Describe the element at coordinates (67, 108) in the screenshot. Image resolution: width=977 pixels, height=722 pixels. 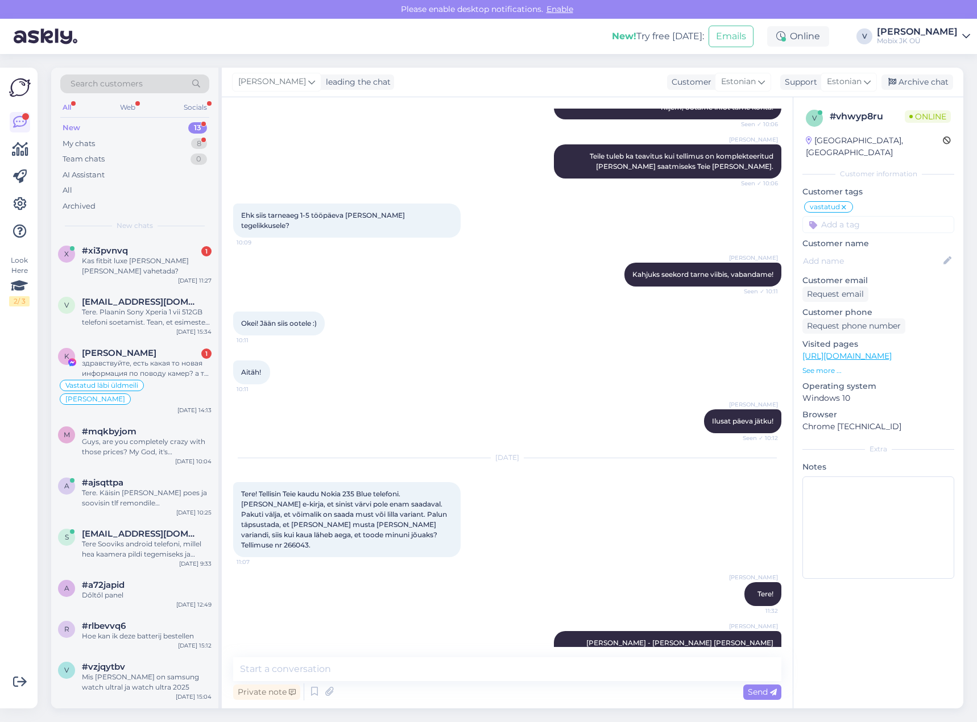
I see `div: All` at that location.